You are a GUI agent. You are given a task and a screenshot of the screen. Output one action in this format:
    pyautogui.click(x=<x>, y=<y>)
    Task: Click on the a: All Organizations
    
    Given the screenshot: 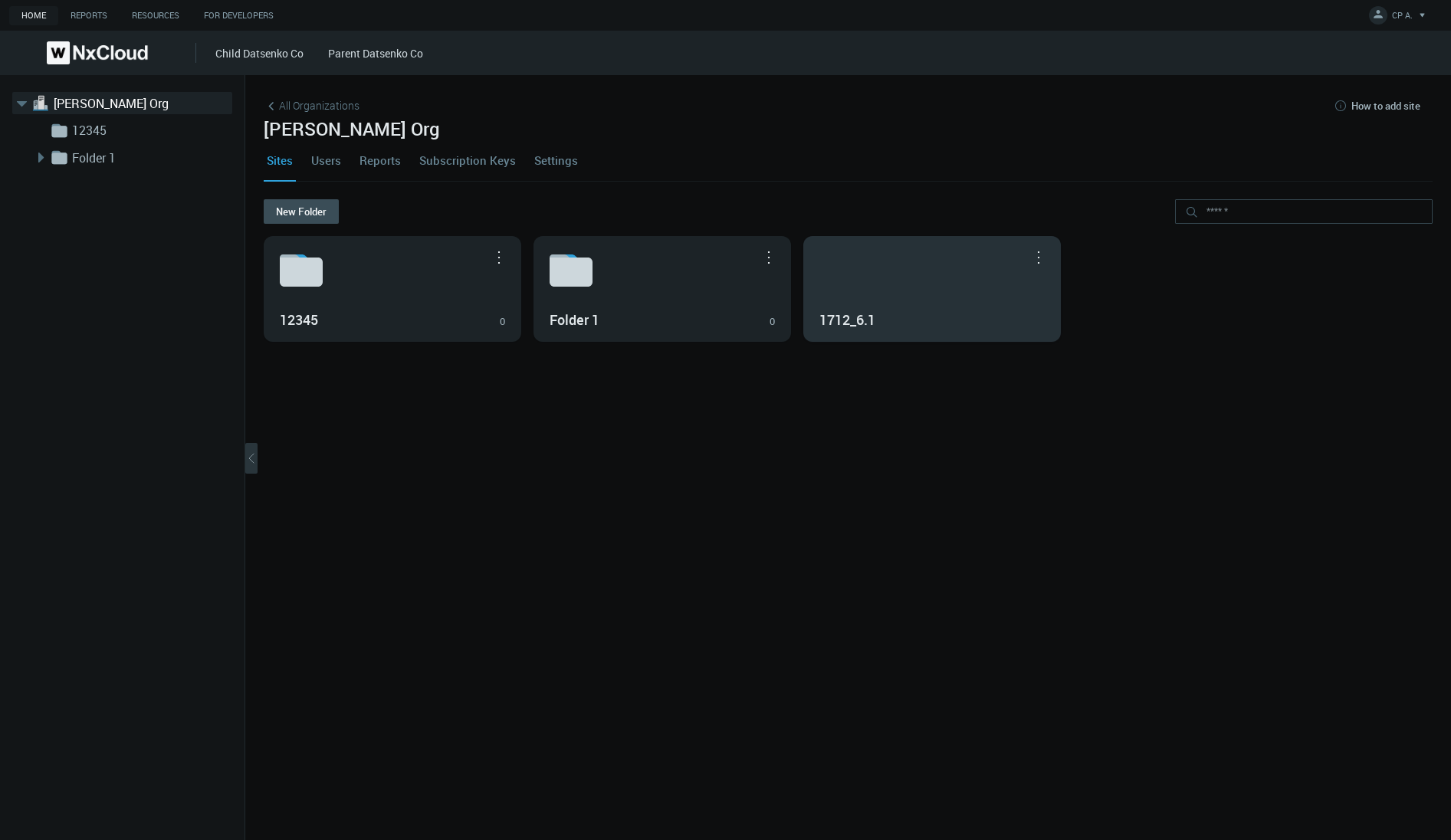 What is the action you would take?
    pyautogui.click(x=311, y=106)
    